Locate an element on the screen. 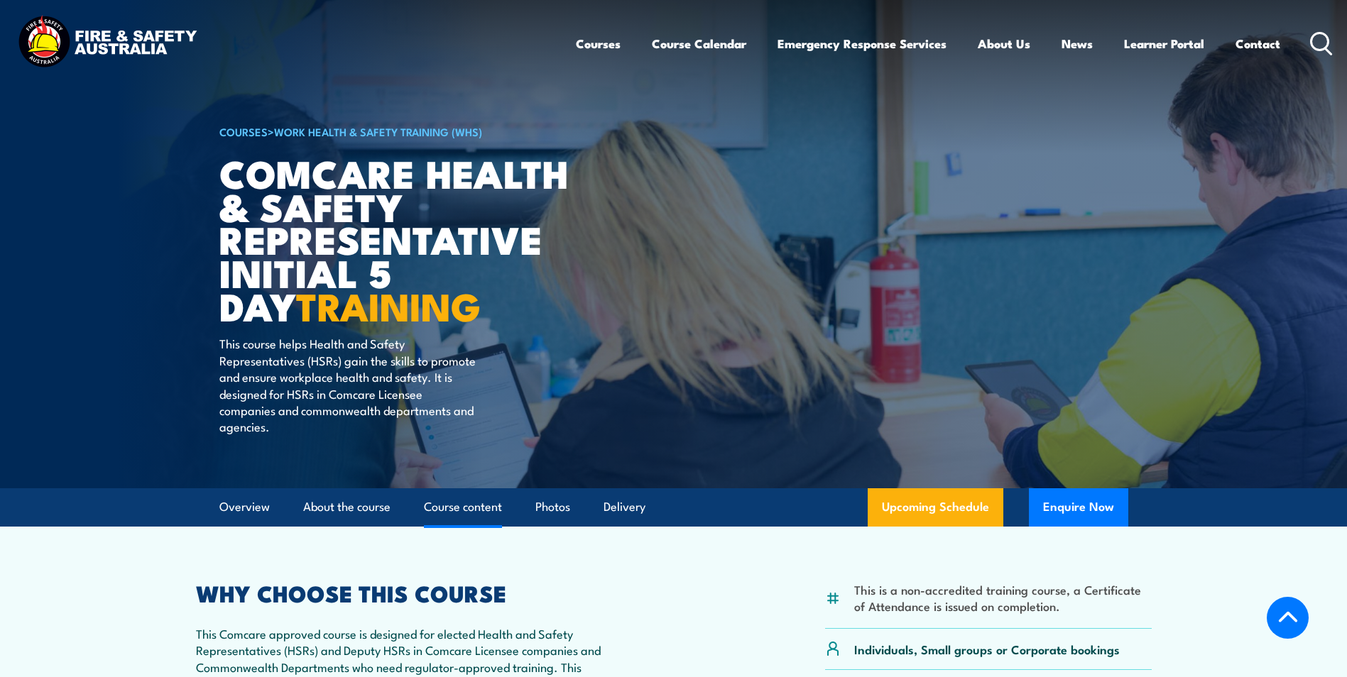  h2: WHY CHOOSE THIS COURSE is located at coordinates (403, 593).